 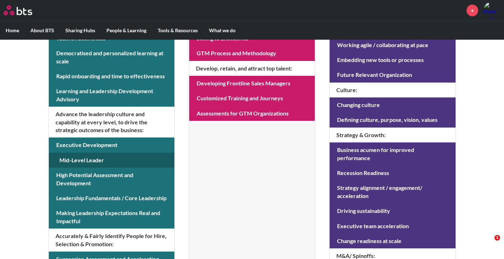 What do you see at coordinates (492, 10) in the screenshot?
I see `a: Profile` at bounding box center [492, 10].